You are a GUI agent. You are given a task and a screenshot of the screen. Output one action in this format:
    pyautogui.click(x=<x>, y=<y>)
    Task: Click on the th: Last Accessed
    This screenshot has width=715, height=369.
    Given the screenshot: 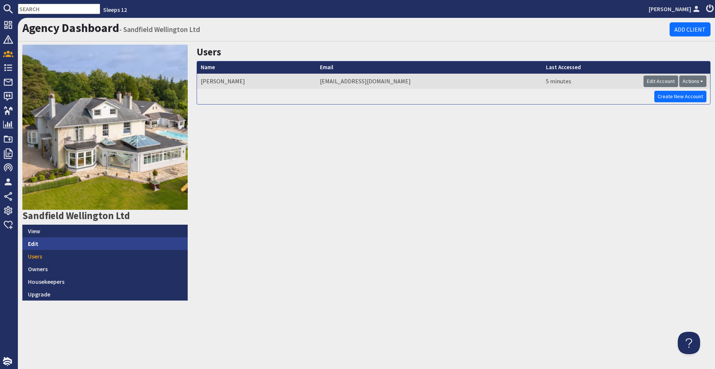 What is the action you would take?
    pyautogui.click(x=591, y=67)
    